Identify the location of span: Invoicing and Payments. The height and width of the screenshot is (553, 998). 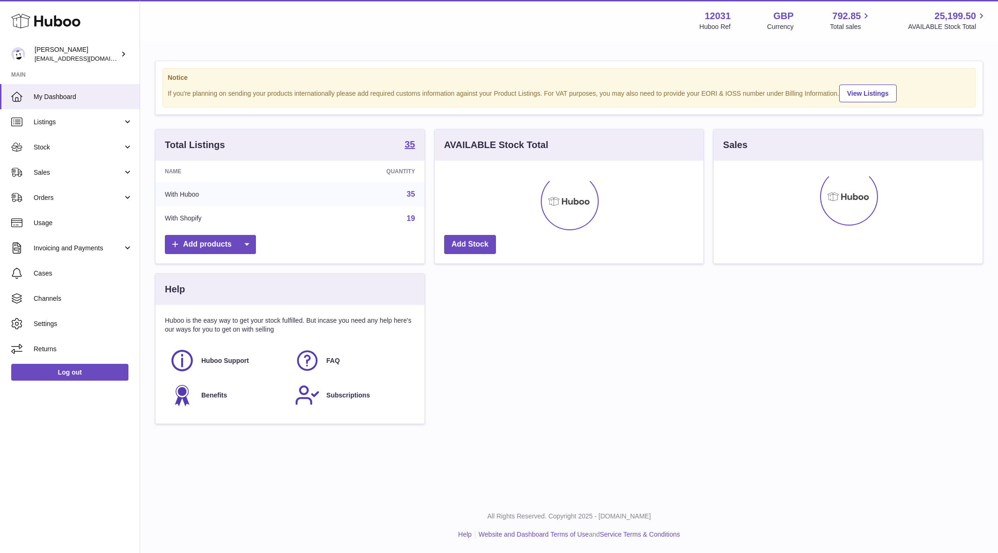
(78, 248).